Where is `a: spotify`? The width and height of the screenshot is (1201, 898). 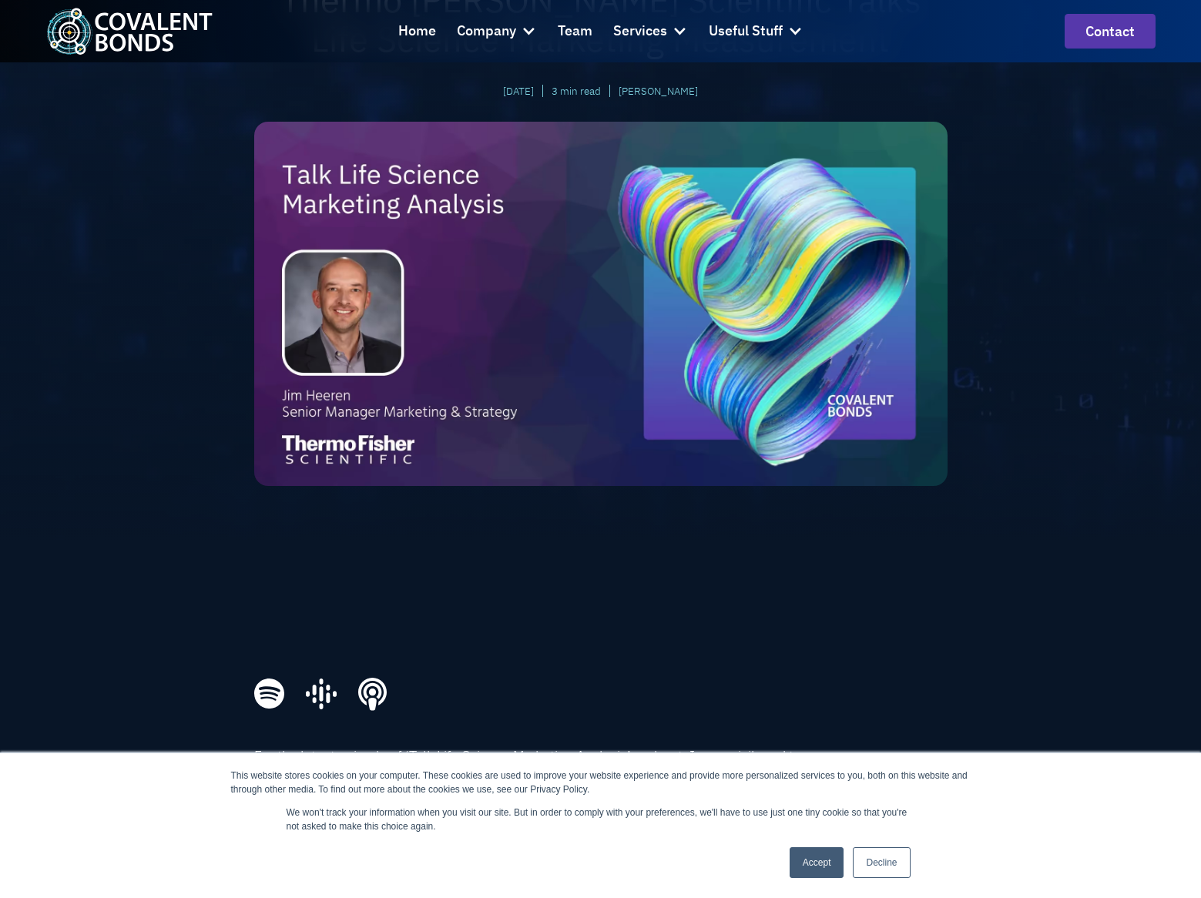 a: spotify is located at coordinates (270, 694).